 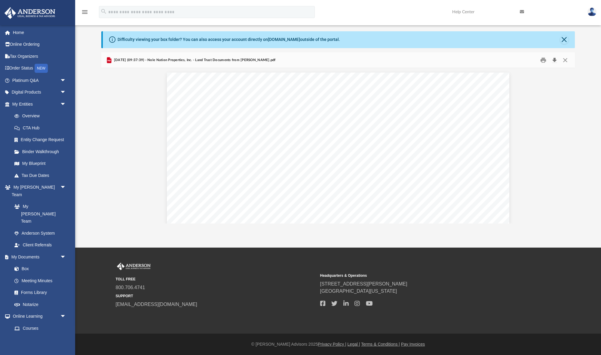 I want to click on a: Legal |, so click(x=354, y=344).